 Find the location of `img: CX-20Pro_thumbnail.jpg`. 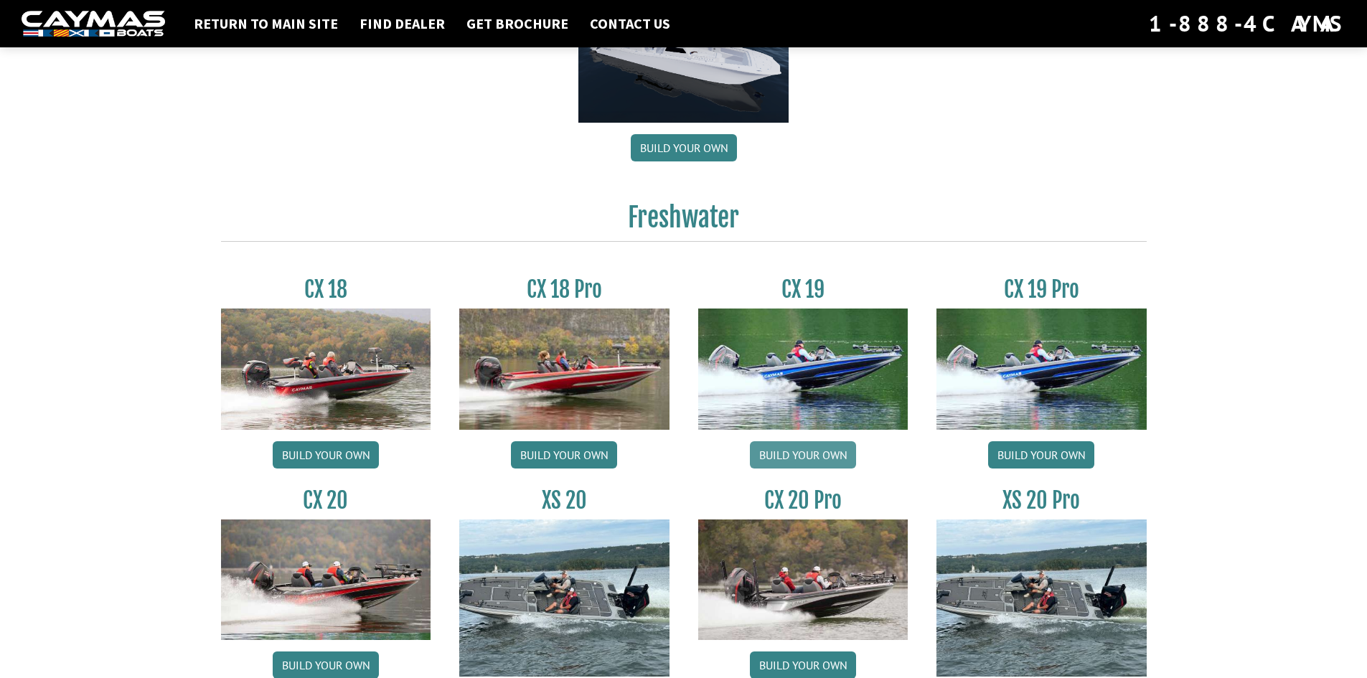

img: CX-20Pro_thumbnail.jpg is located at coordinates (803, 580).